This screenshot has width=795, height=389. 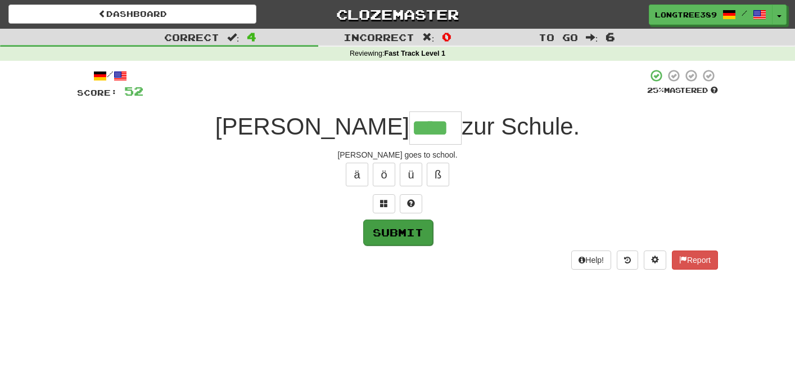 What do you see at coordinates (134, 91) in the screenshot?
I see `span: 52` at bounding box center [134, 91].